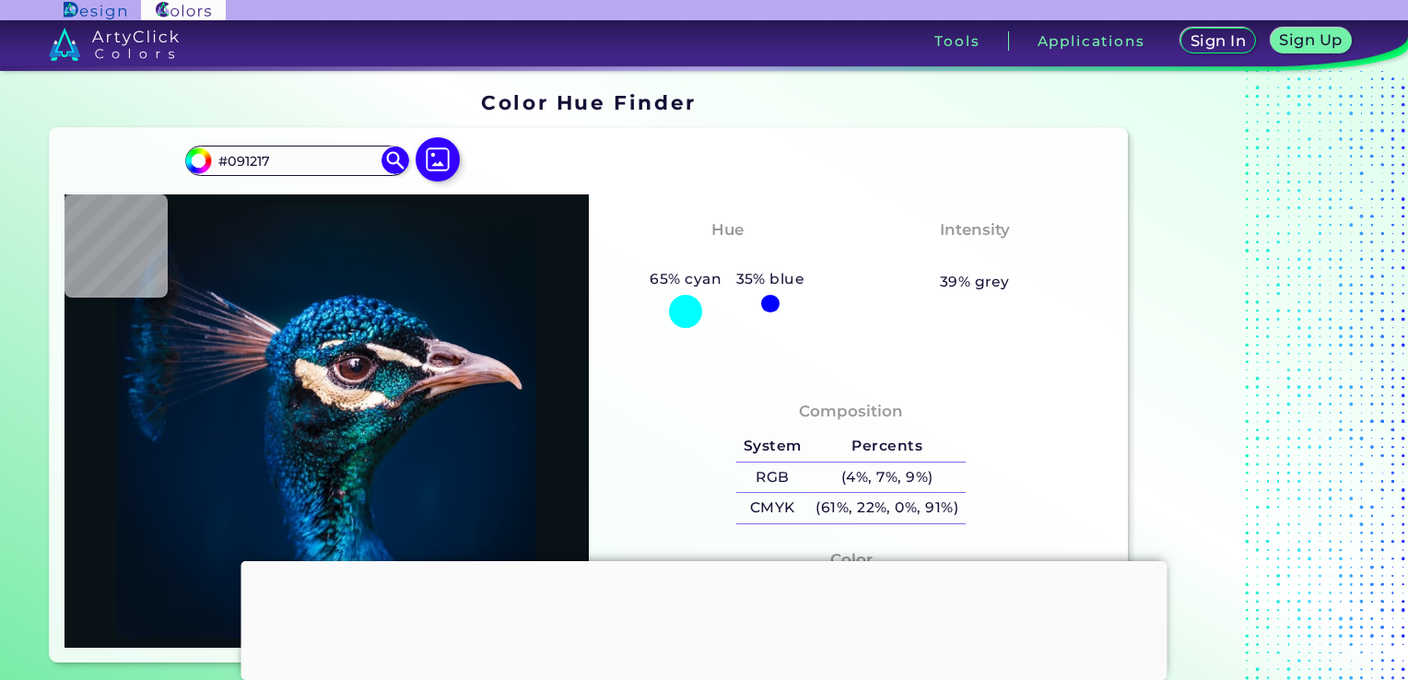 This screenshot has width=1408, height=680. Describe the element at coordinates (395, 160) in the screenshot. I see `img: icon search` at that location.